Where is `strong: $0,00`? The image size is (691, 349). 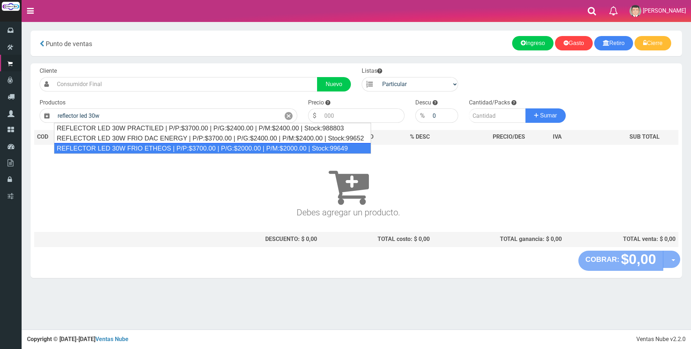
strong: $0,00 is located at coordinates (638, 259).